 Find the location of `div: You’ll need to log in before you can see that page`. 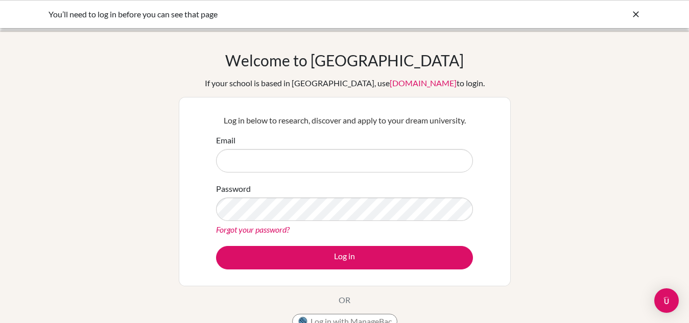

div: You’ll need to log in before you can see that page is located at coordinates (268, 14).